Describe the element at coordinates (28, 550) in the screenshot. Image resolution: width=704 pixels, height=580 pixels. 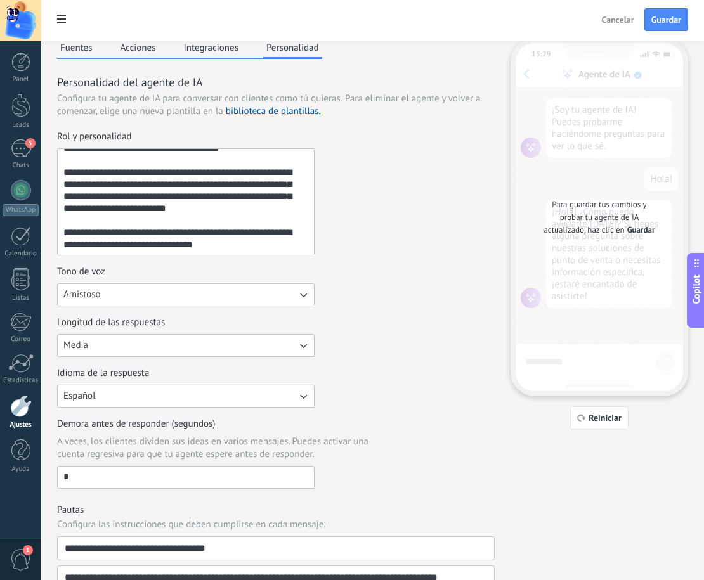
I see `span: 1` at that location.